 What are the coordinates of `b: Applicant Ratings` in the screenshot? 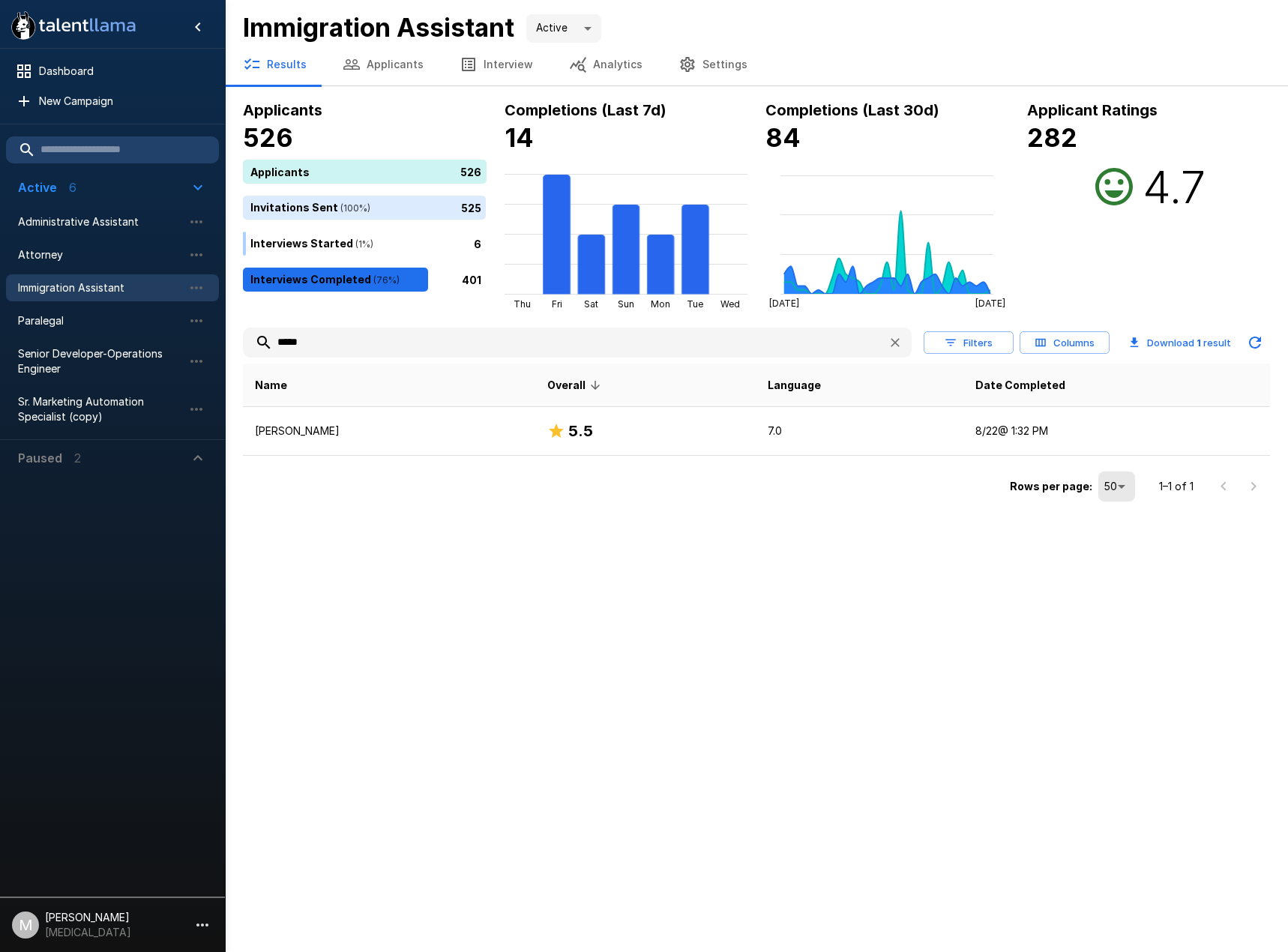 It's located at (1092, 110).